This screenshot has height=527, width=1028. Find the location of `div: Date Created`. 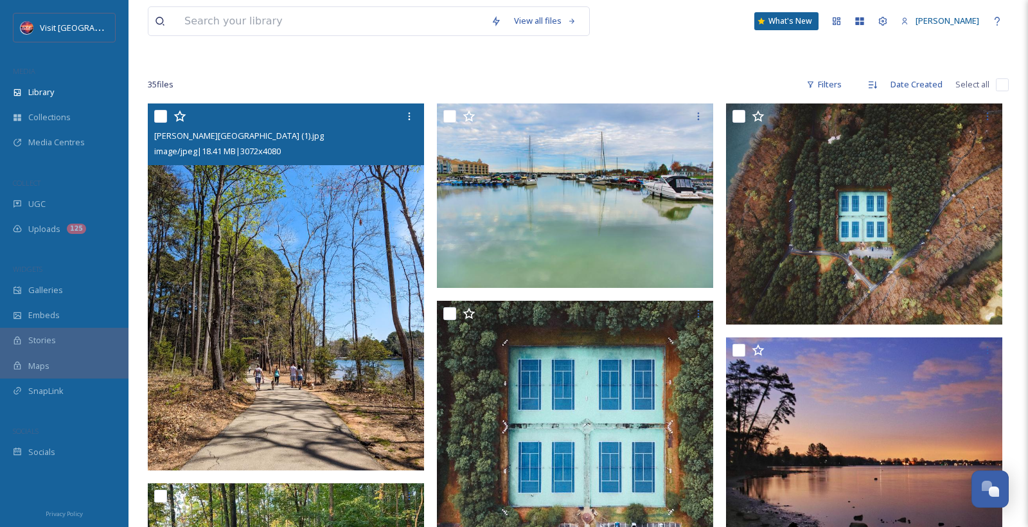

div: Date Created is located at coordinates (916, 84).